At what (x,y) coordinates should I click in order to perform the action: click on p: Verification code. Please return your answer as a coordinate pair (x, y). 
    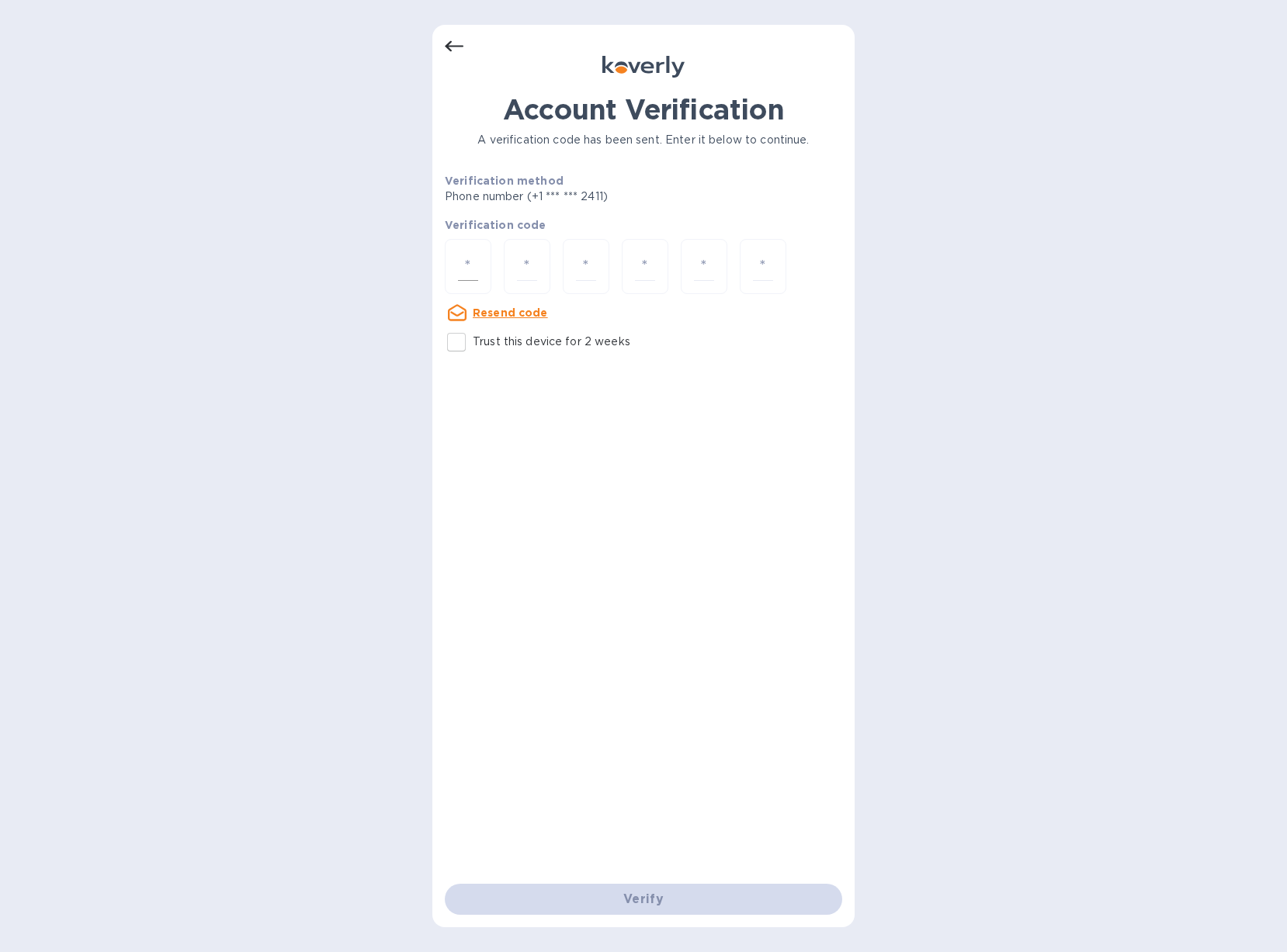
    Looking at the image, I should click on (644, 225).